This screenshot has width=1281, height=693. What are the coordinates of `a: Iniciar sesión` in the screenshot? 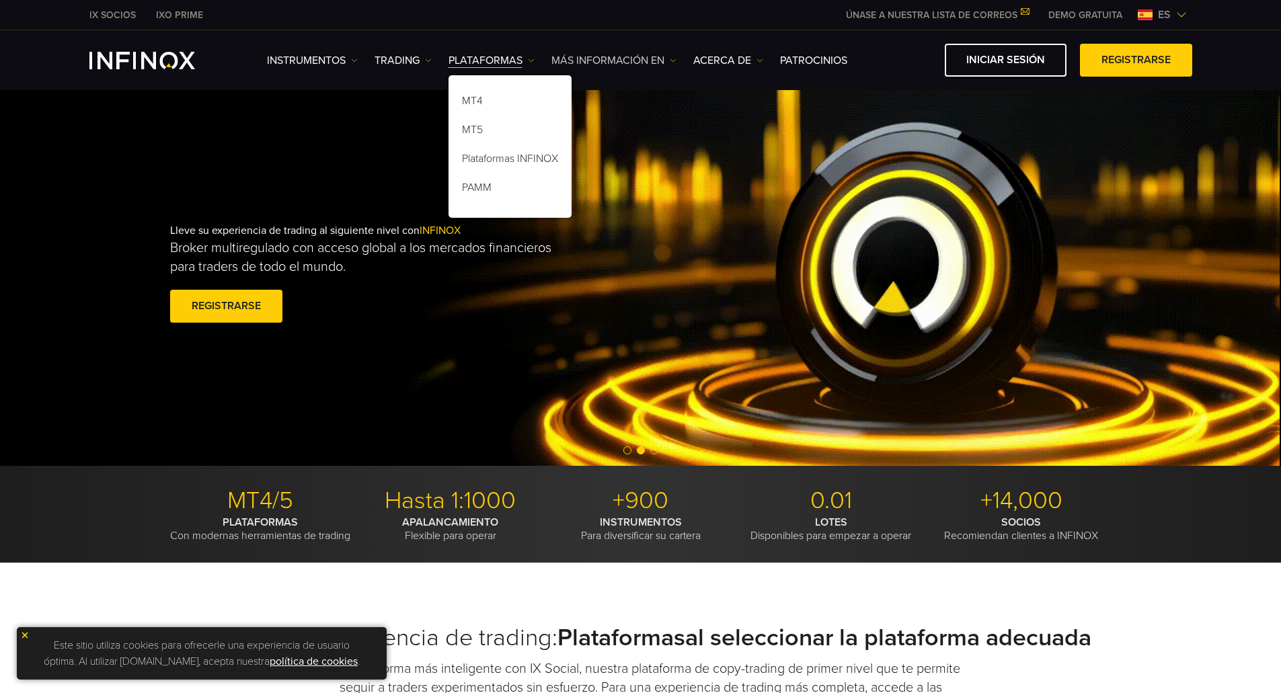 It's located at (1005, 60).